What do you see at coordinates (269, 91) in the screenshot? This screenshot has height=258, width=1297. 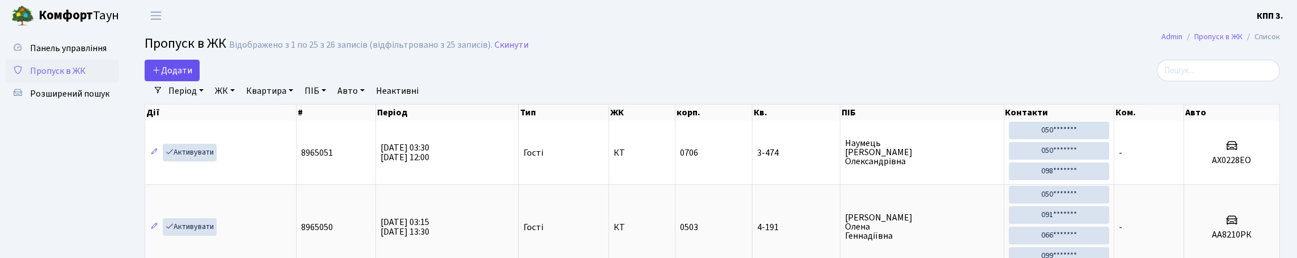 I see `a: Квартира` at bounding box center [269, 91].